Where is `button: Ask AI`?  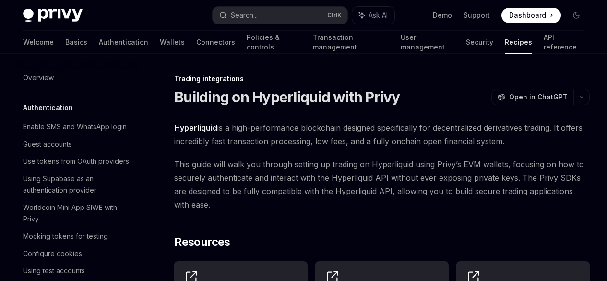
button: Ask AI is located at coordinates (373, 15).